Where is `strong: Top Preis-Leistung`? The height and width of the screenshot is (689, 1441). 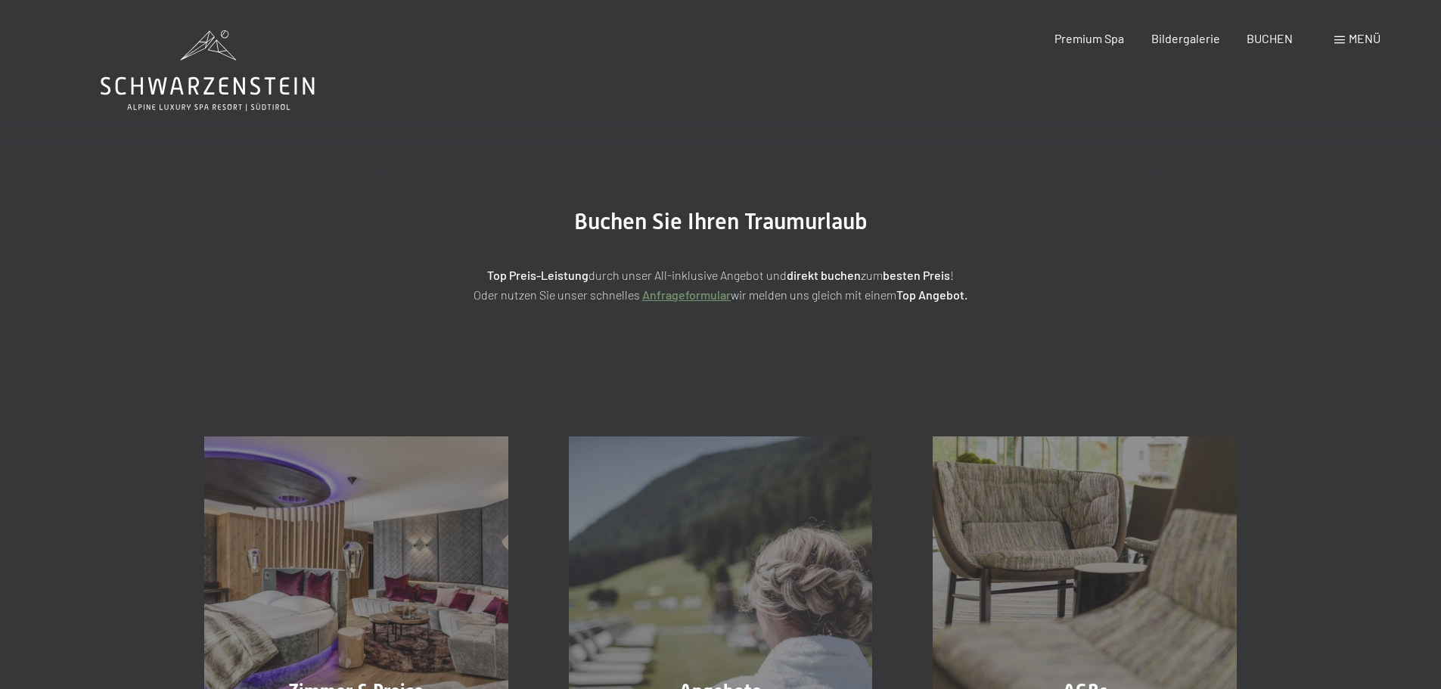 strong: Top Preis-Leistung is located at coordinates (538, 275).